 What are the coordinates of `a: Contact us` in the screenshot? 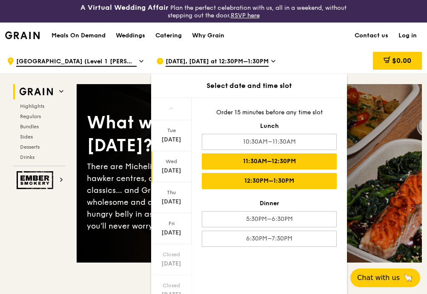 It's located at (371, 36).